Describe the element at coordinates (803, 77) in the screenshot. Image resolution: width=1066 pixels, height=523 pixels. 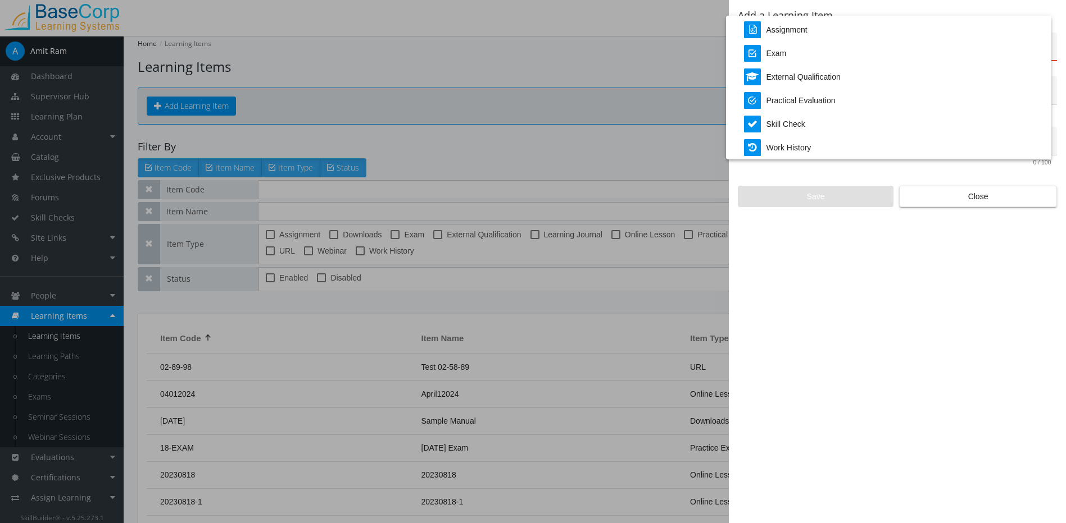
I see `div: External Qualification` at that location.